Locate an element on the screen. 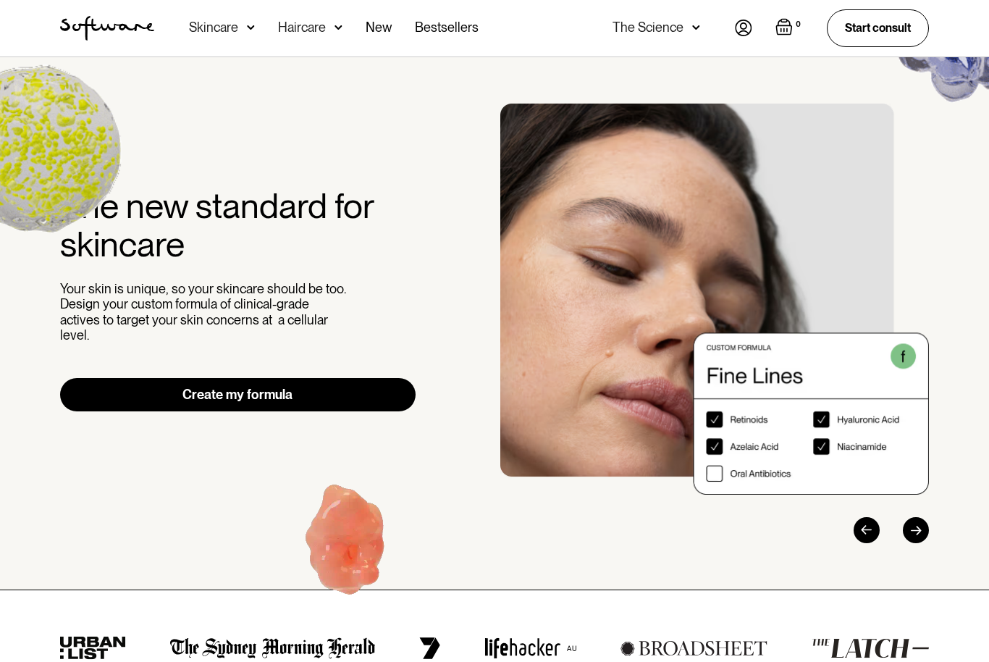 The height and width of the screenshot is (662, 989). img: the latch logo is located at coordinates (870, 648).